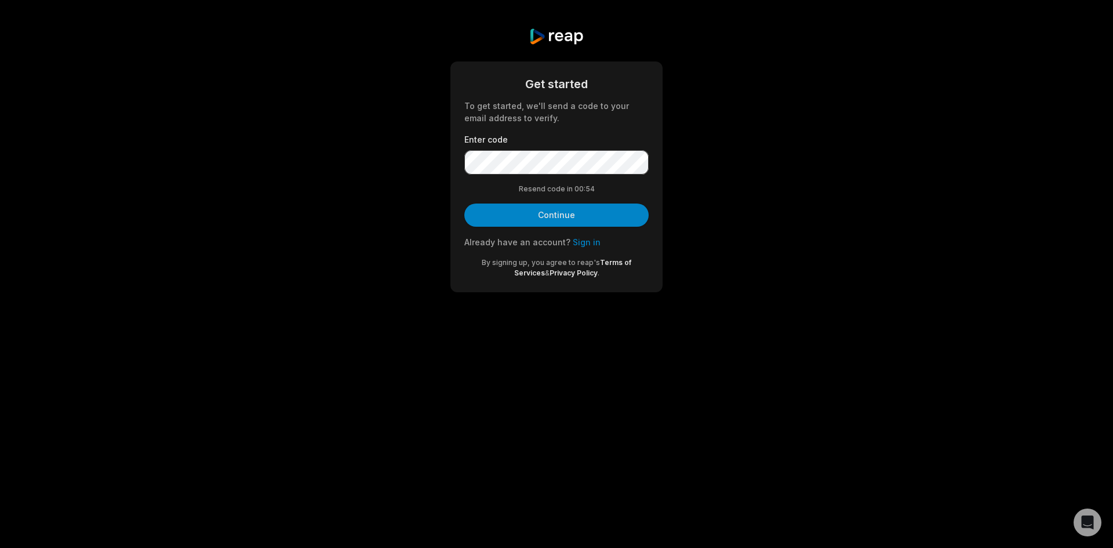  Describe the element at coordinates (557, 112) in the screenshot. I see `div: To get started, we'll send a code to your email address to verify.` at that location.